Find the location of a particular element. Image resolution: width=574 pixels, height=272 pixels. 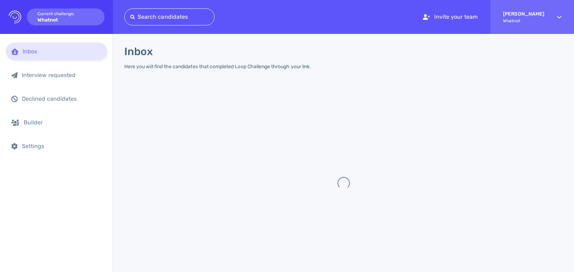

div: Here you will find the candidates that completed Loop Challenge through your link. is located at coordinates (217, 66).